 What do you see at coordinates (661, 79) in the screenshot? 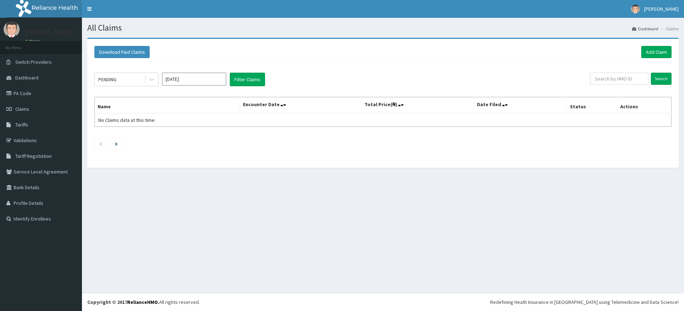
I see `input: Search` at bounding box center [661, 79].